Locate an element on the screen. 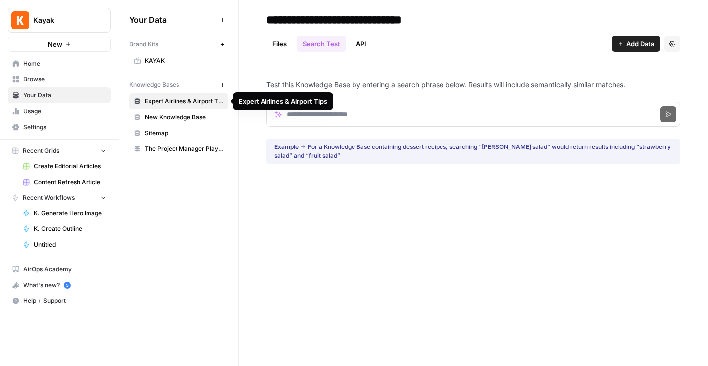 This screenshot has height=366, width=708. span: Expert Airlines & Airport Tips is located at coordinates (184, 101).